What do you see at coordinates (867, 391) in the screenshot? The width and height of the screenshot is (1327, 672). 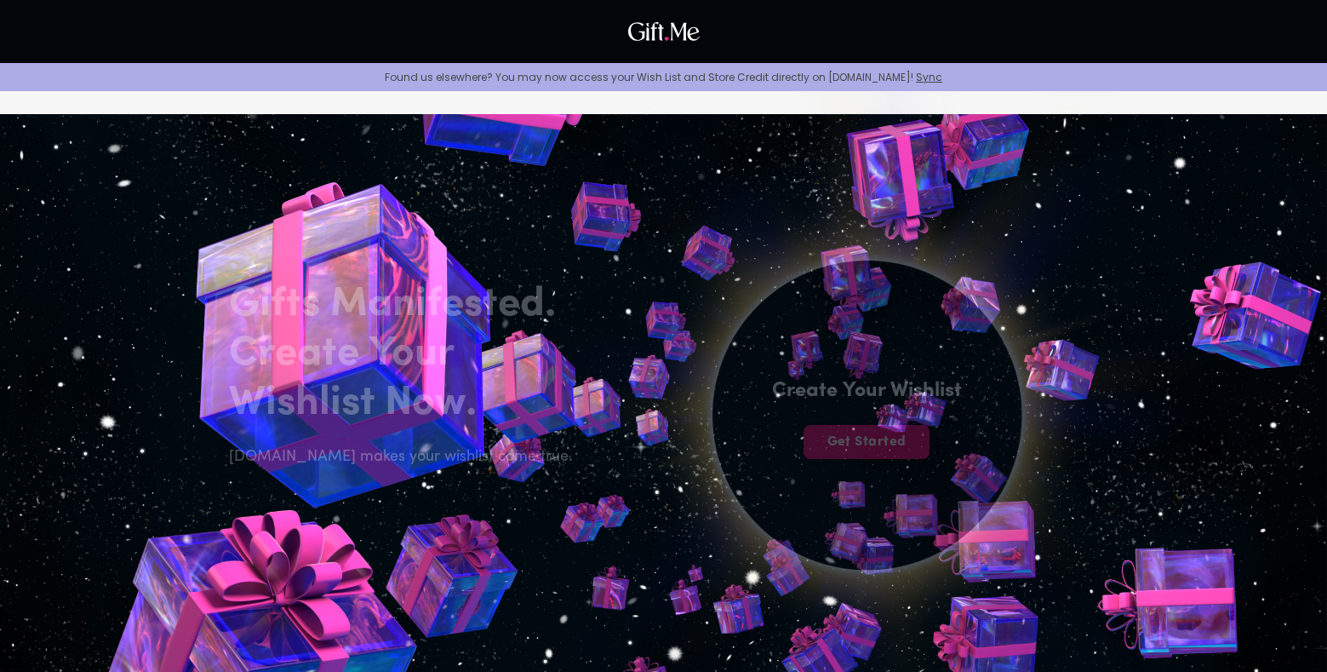 I see `h4: Create Your Wishlist` at bounding box center [867, 391].